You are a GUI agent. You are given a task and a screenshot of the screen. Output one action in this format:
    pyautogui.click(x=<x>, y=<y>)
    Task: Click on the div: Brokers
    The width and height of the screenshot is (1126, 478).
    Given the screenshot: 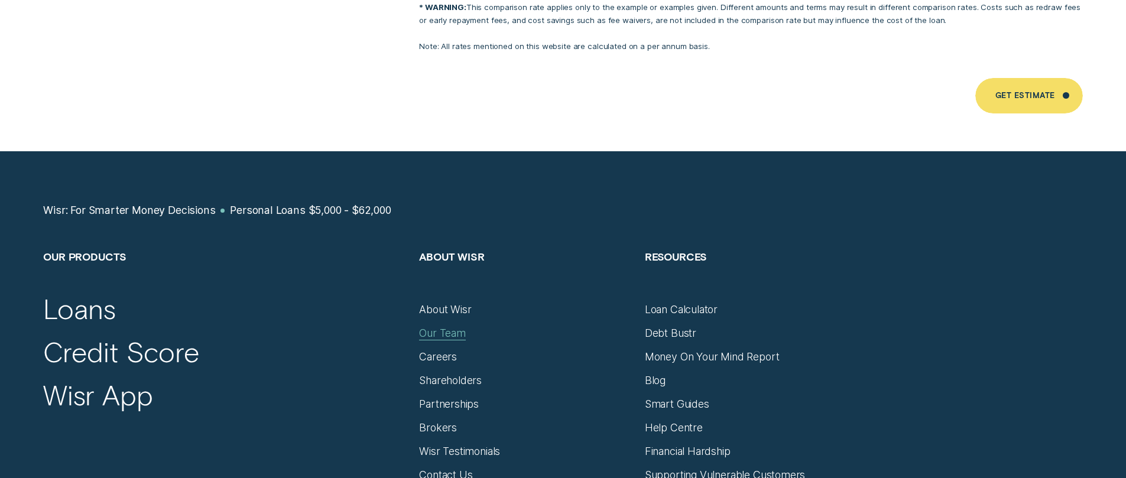 What is the action you would take?
    pyautogui.click(x=438, y=428)
    